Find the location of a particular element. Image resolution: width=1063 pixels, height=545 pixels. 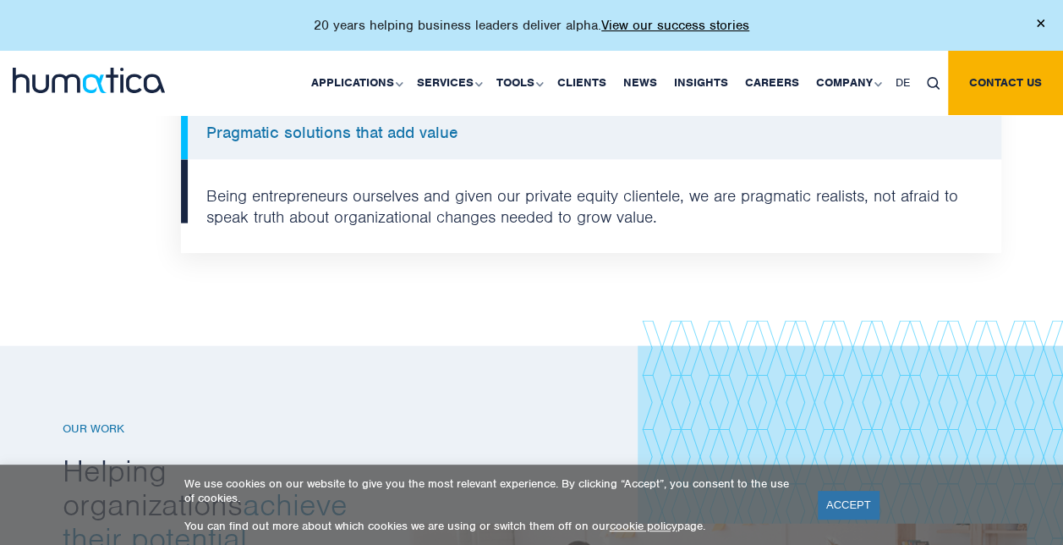

p: We use cookies on our website to give you the most relevant experience. By clicking “Accept”, you... is located at coordinates (491, 491).